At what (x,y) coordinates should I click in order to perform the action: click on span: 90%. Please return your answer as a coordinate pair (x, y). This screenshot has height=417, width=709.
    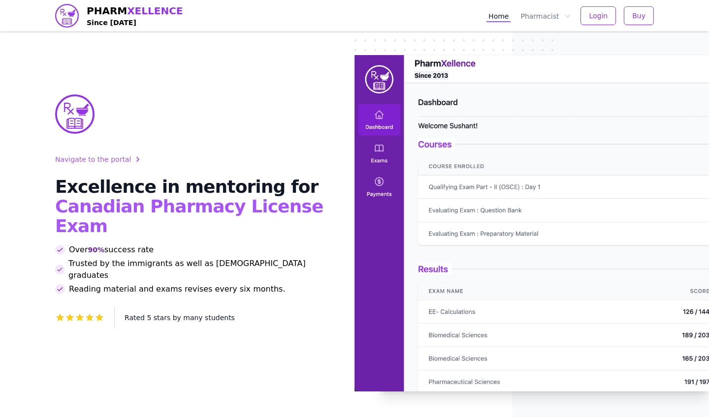
    Looking at the image, I should click on (96, 250).